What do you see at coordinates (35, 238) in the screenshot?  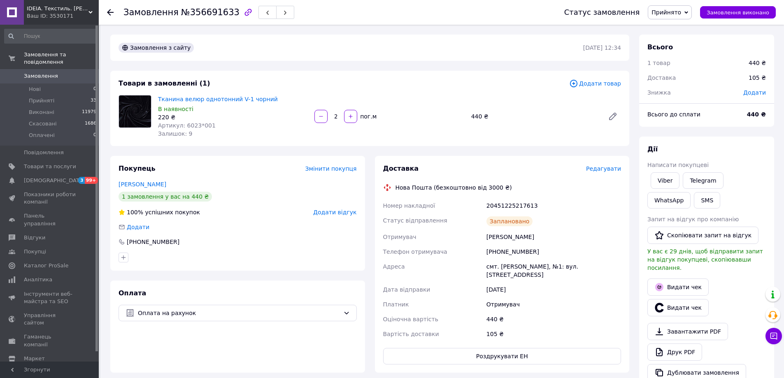 I see `span: Відгуки` at bounding box center [35, 238].